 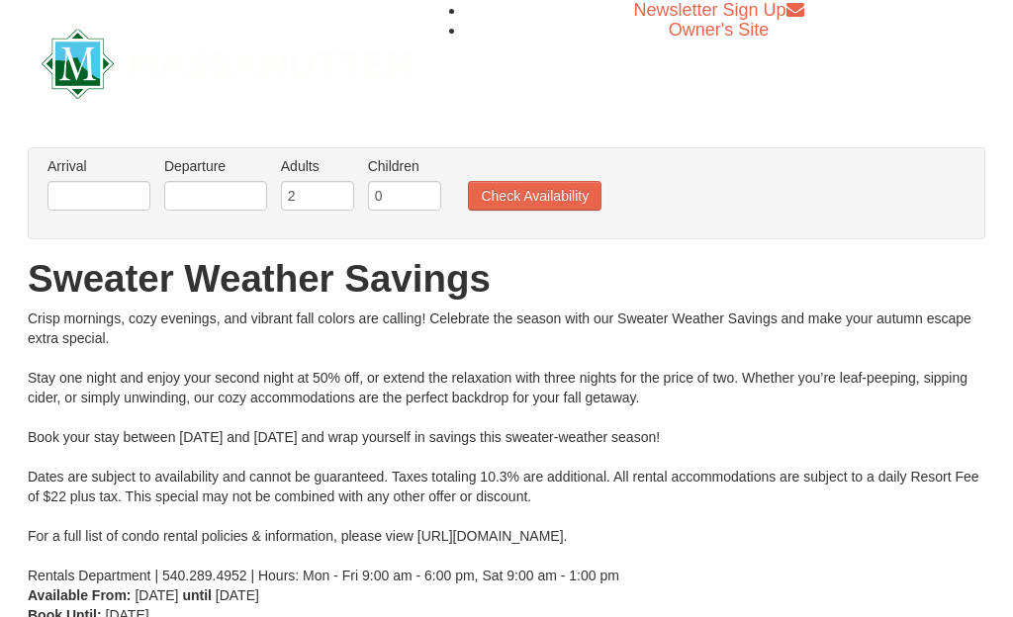 I want to click on button: Check Availability, so click(x=534, y=196).